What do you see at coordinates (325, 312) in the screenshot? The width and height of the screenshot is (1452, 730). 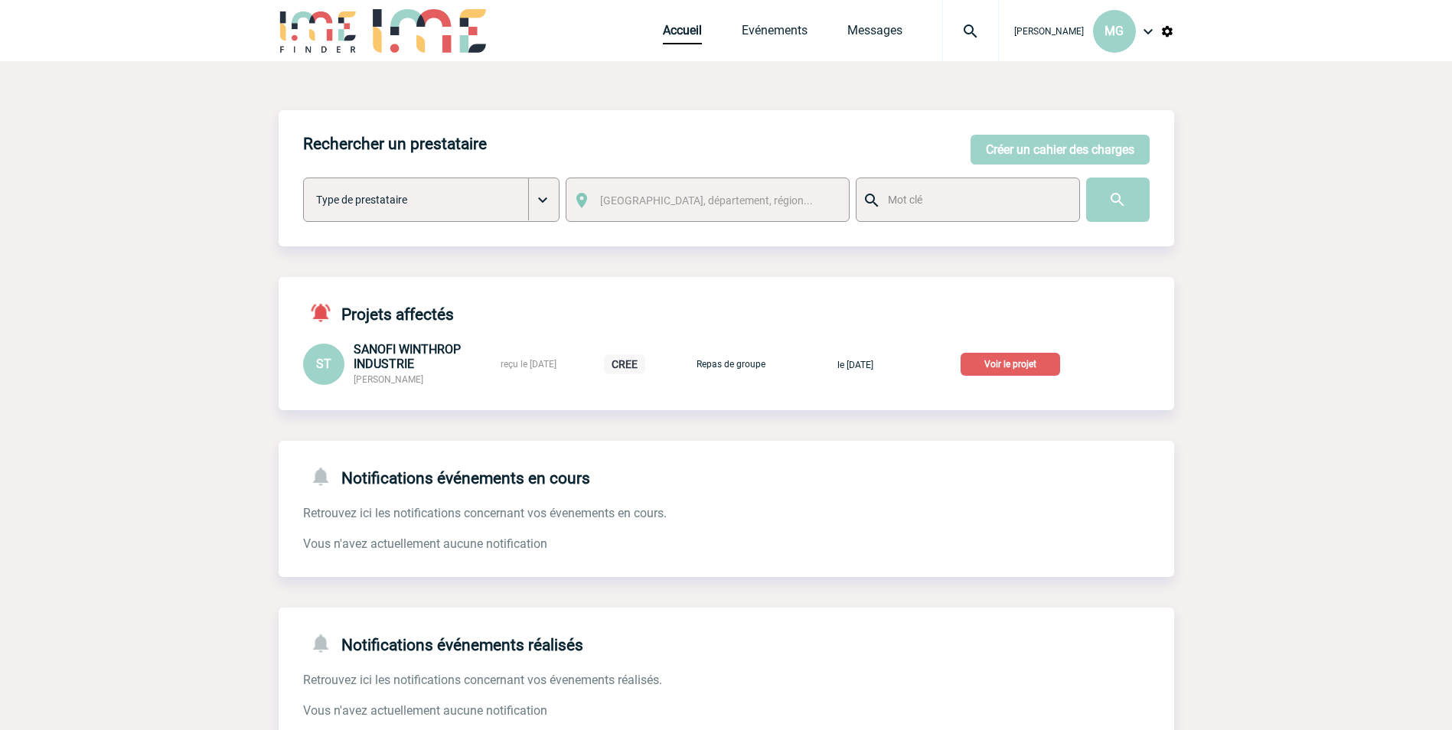 I see `img: notifications-active-24-px-r.png` at bounding box center [325, 312].